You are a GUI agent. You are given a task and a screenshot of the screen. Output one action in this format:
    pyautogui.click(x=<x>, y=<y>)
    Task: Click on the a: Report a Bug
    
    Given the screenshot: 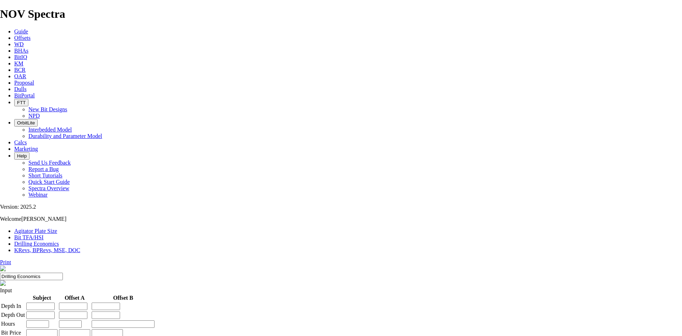 What is the action you would take?
    pyautogui.click(x=43, y=169)
    